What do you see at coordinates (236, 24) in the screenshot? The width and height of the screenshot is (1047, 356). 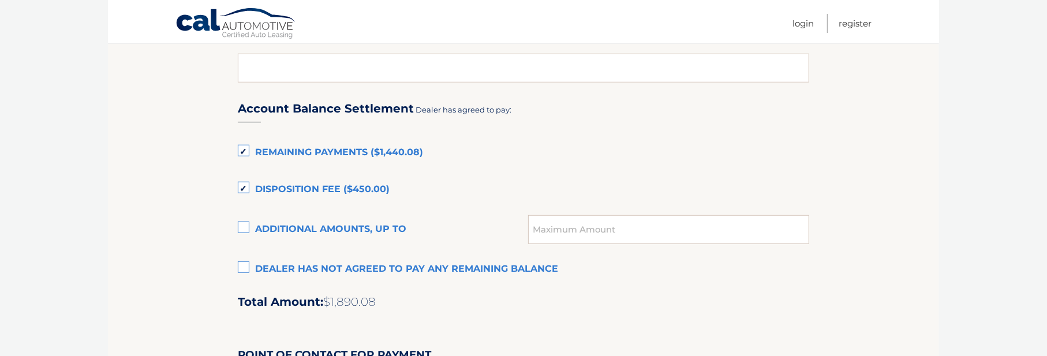 I see `a: Cal Automotive` at bounding box center [236, 24].